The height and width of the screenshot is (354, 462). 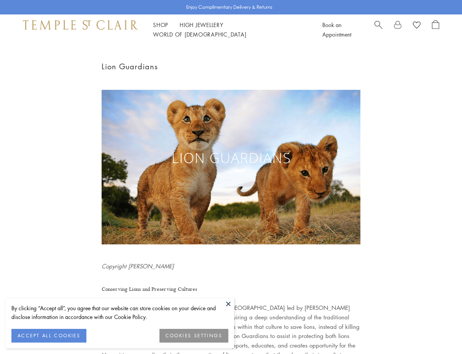 What do you see at coordinates (80, 25) in the screenshot?
I see `img: Temple St. Clair` at bounding box center [80, 25].